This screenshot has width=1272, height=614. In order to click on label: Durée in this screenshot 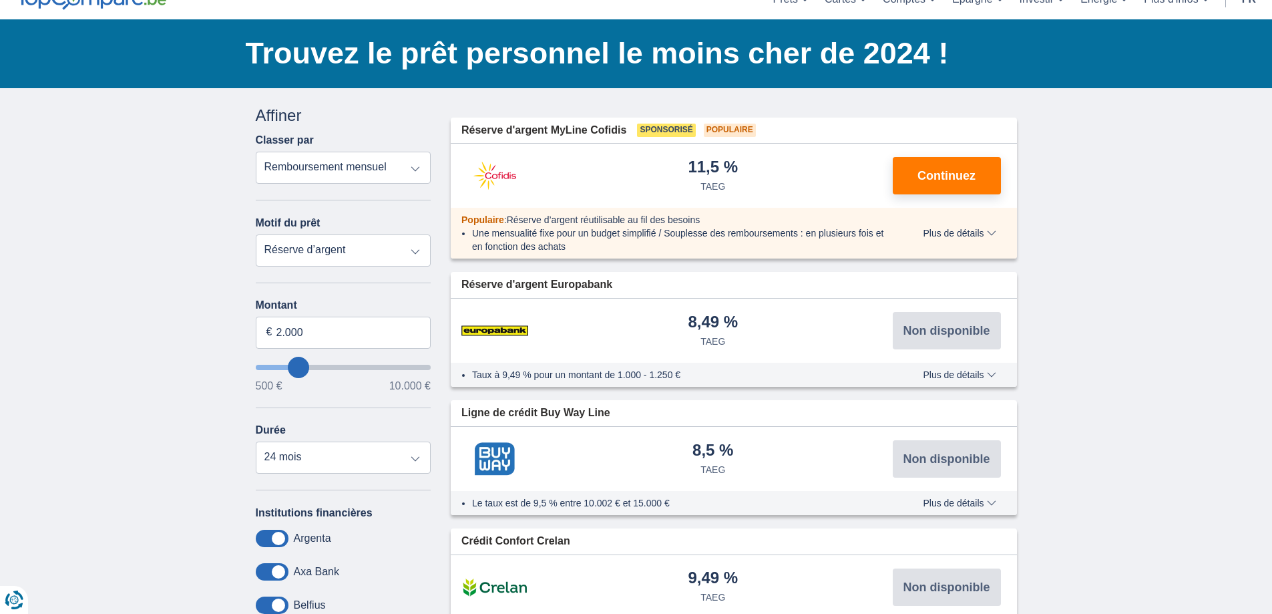, I will do `click(271, 430)`.